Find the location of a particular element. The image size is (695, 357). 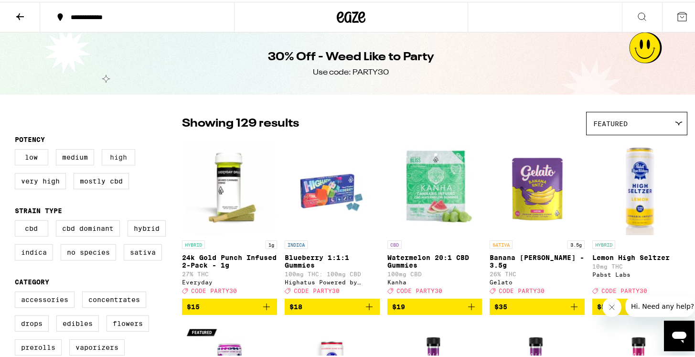

label: Hybrid is located at coordinates (147, 226).